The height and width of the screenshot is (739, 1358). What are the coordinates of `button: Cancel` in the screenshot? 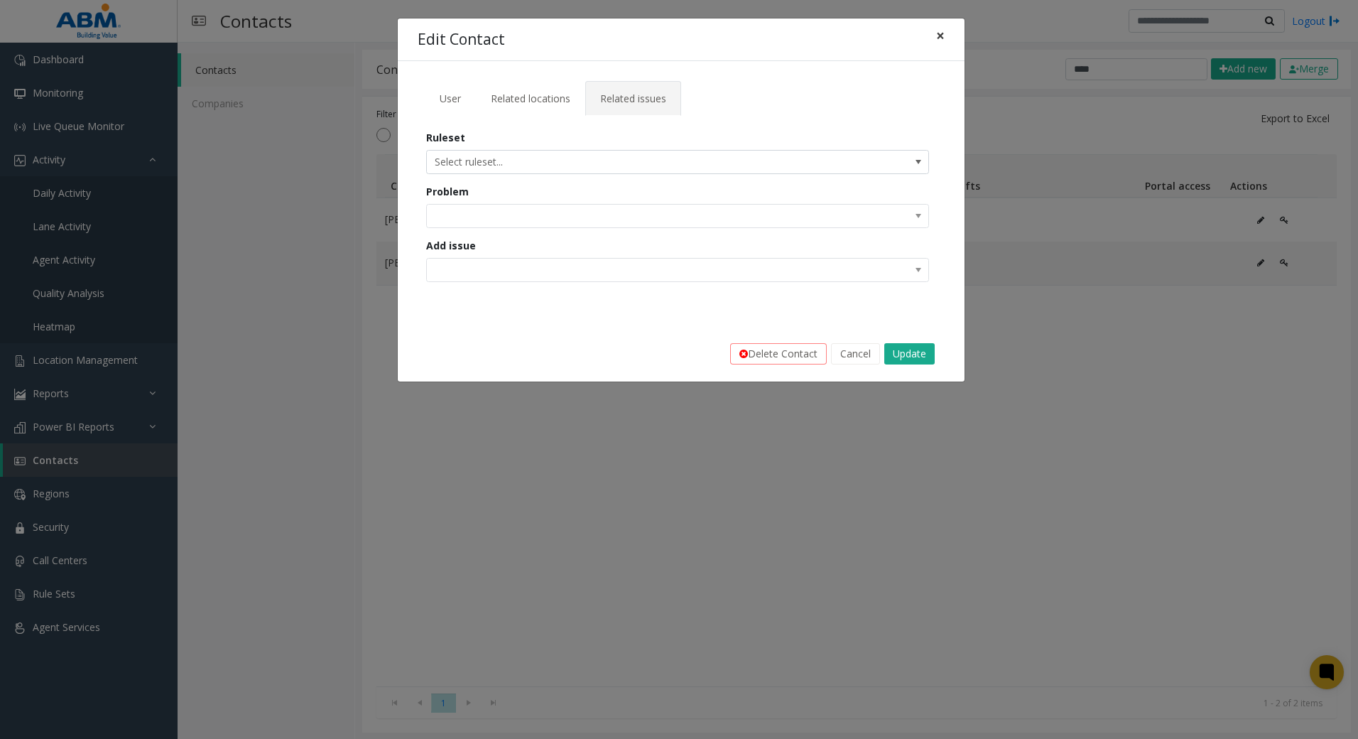 It's located at (855, 354).